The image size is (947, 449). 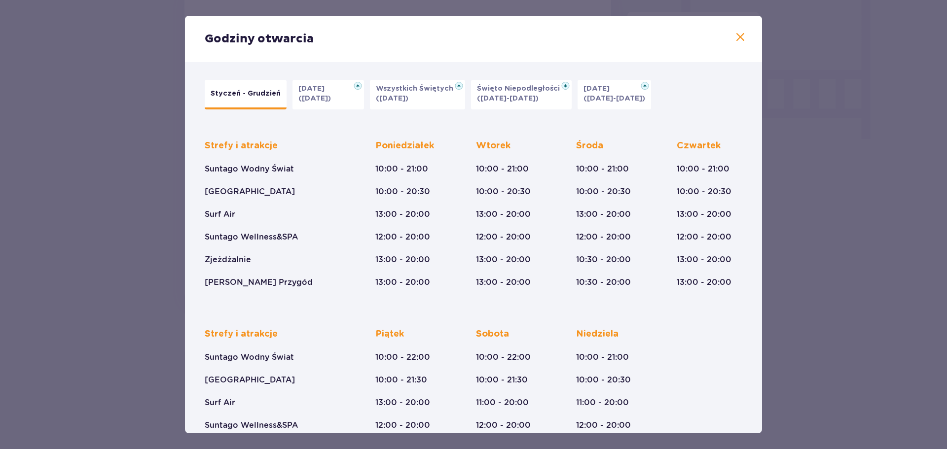 What do you see at coordinates (597, 334) in the screenshot?
I see `p: Niedziela` at bounding box center [597, 334].